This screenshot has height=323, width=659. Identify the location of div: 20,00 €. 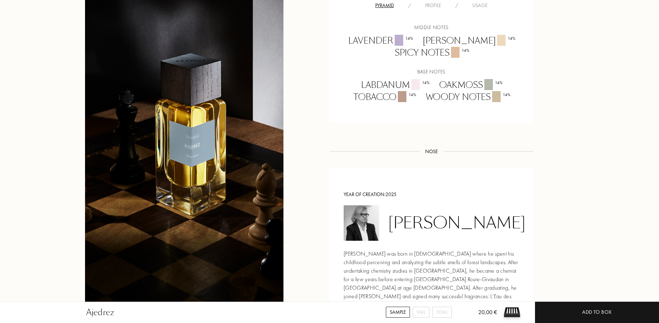
(482, 316).